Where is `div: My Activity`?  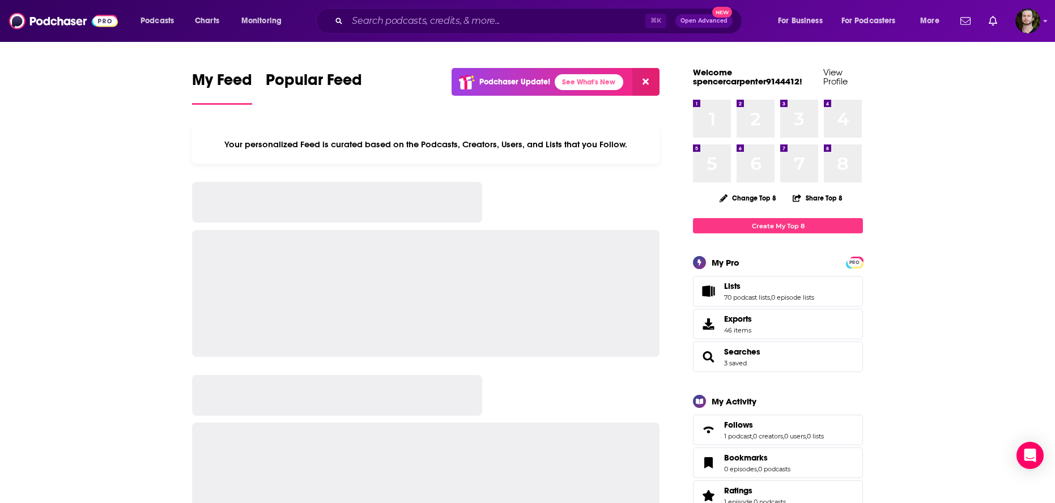 div: My Activity is located at coordinates (734, 401).